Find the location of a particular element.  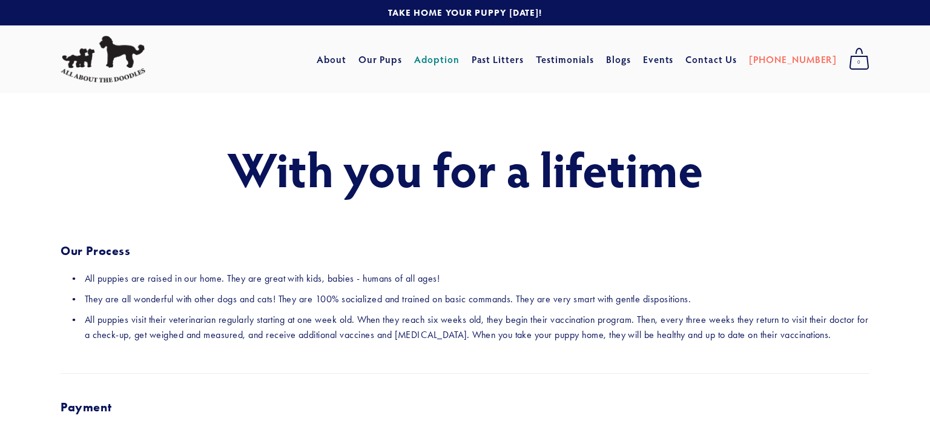

a: Adoption is located at coordinates (436, 59).